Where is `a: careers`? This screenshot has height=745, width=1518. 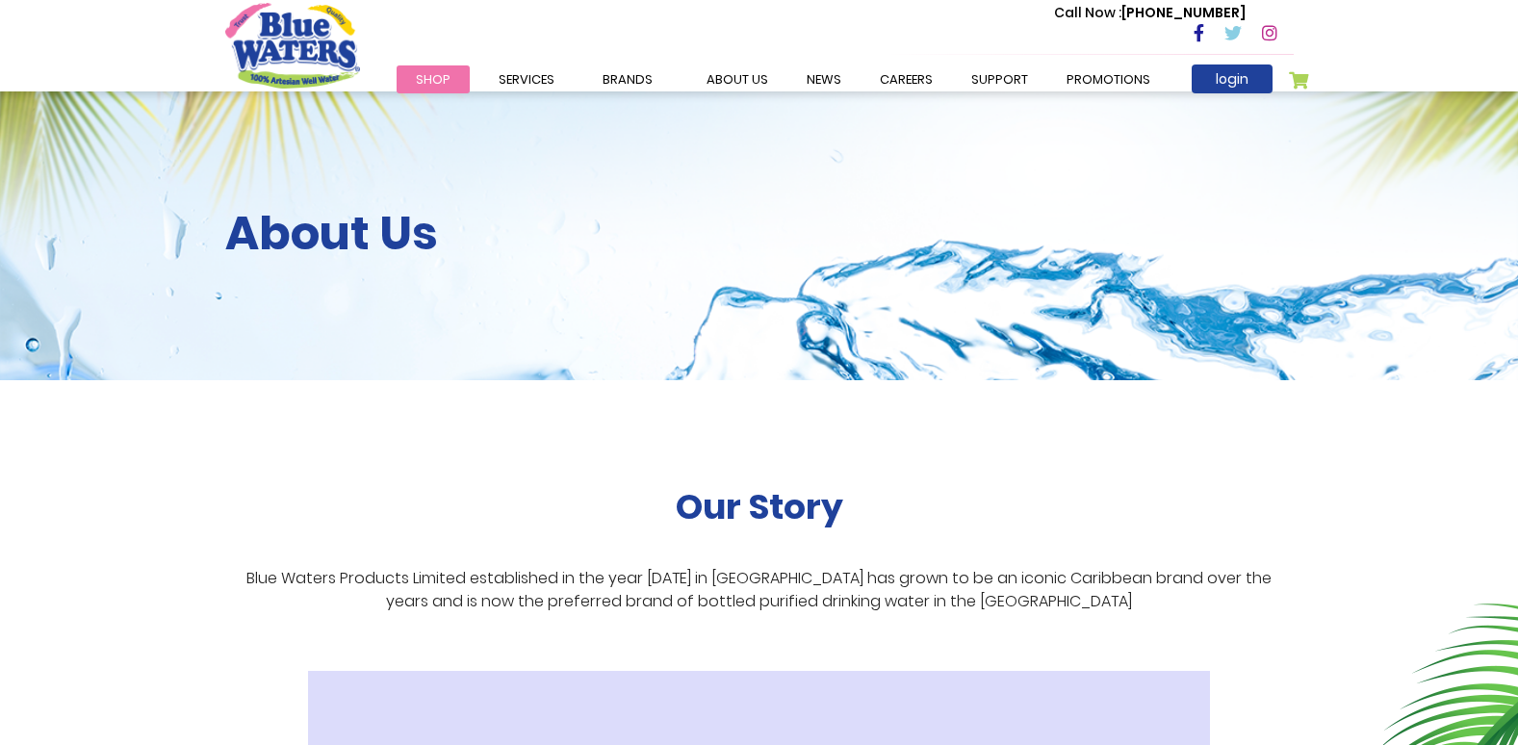
a: careers is located at coordinates (906, 79).